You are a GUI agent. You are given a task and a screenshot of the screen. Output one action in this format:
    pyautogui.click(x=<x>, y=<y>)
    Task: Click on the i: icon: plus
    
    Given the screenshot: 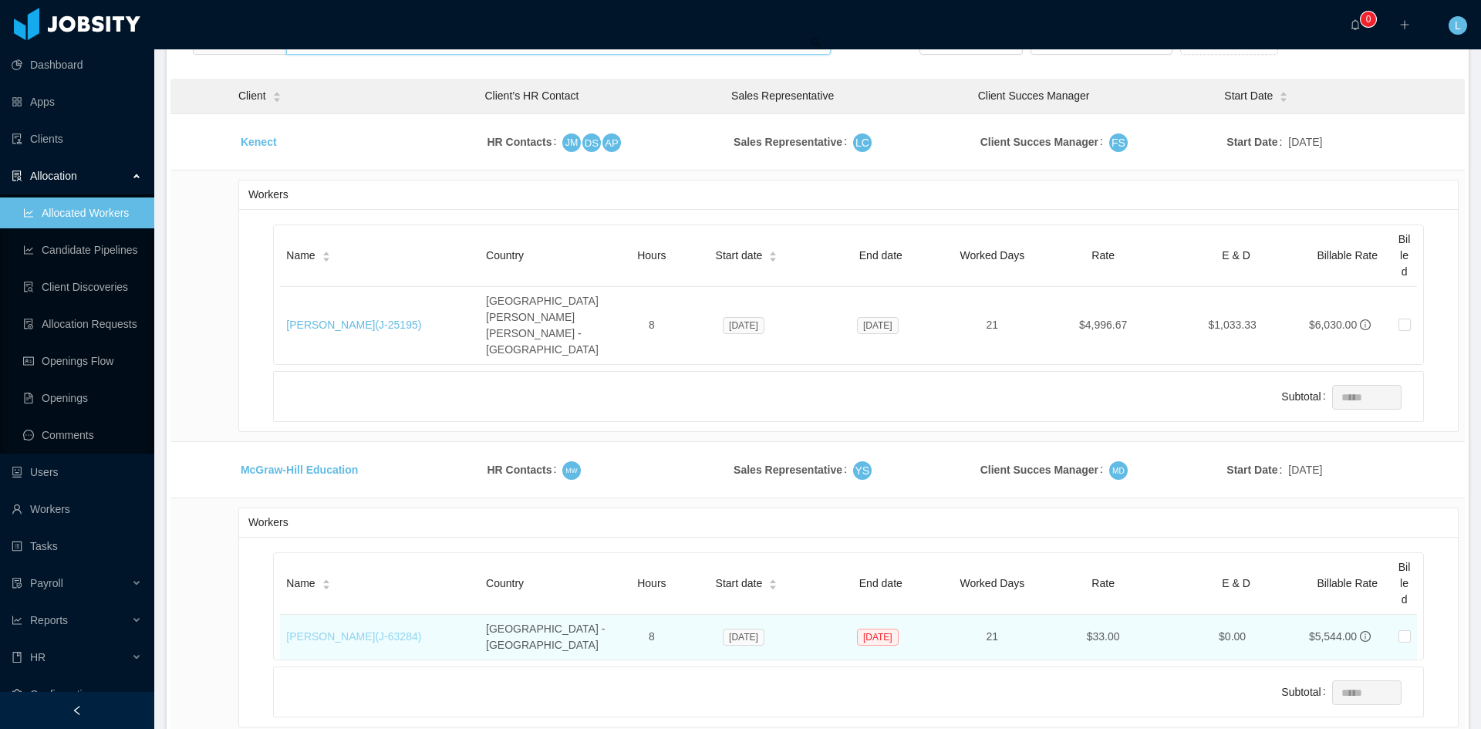 What is the action you would take?
    pyautogui.click(x=1405, y=25)
    